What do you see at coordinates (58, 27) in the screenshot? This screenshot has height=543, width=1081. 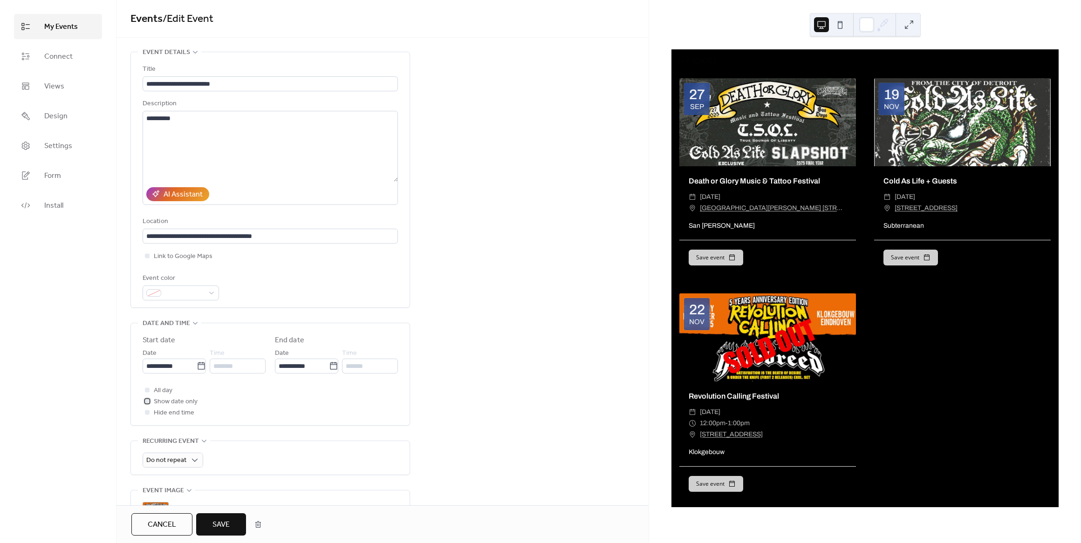 I see `a: My Events` at bounding box center [58, 27].